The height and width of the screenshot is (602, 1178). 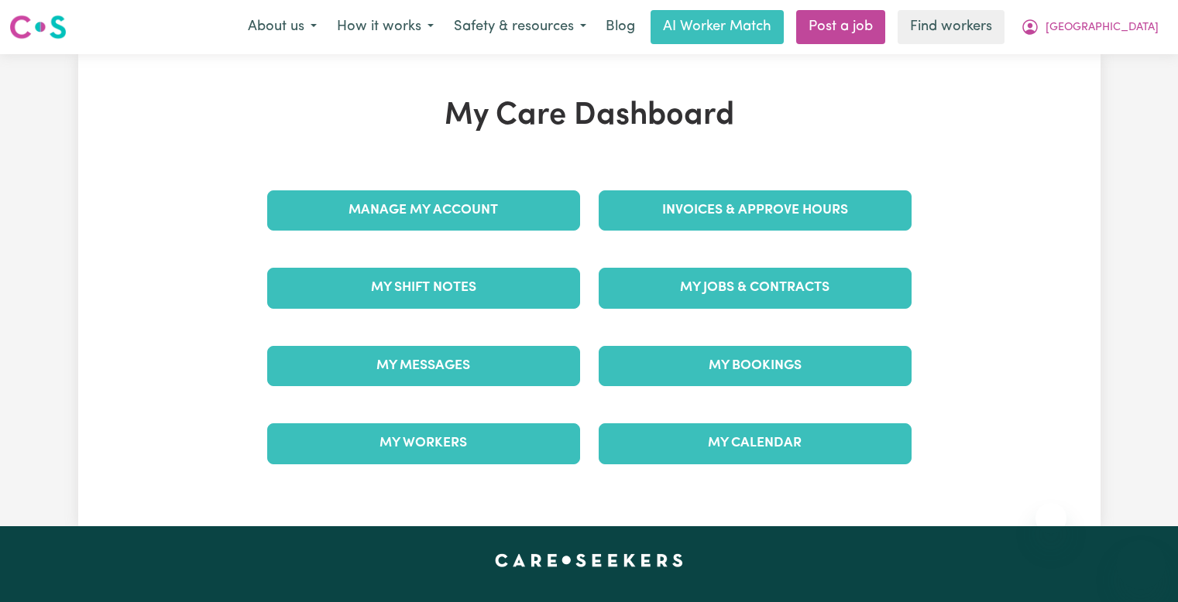 I want to click on img: Careseekers logo, so click(x=38, y=27).